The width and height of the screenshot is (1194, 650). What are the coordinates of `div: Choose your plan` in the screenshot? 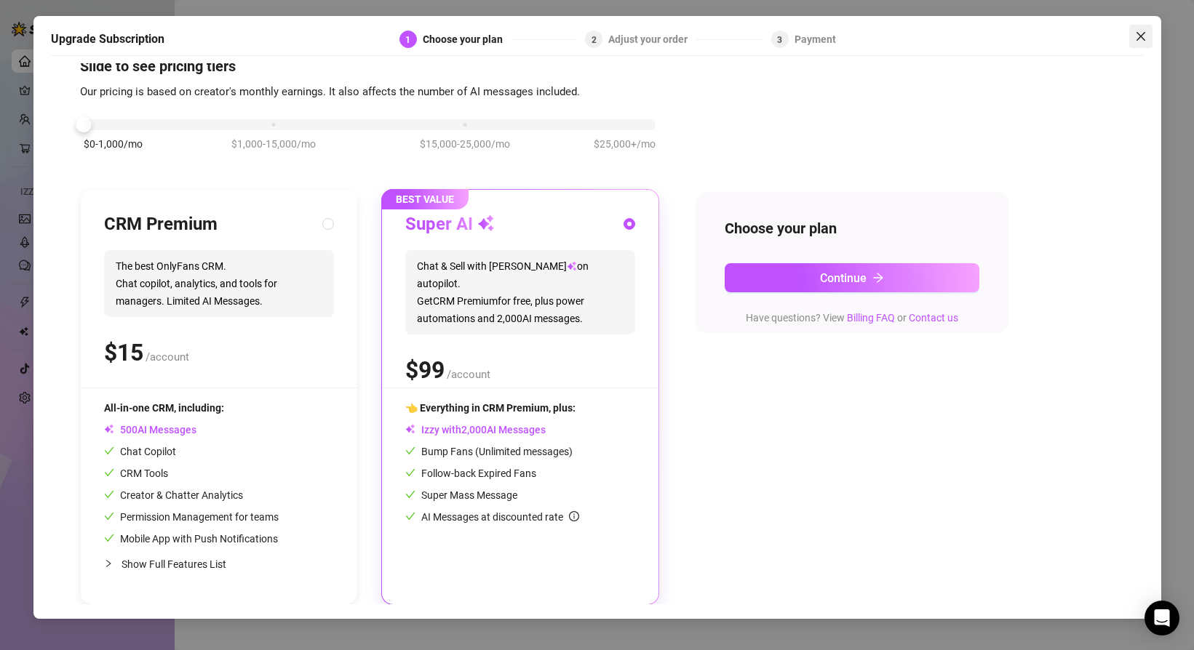 It's located at (467, 39).